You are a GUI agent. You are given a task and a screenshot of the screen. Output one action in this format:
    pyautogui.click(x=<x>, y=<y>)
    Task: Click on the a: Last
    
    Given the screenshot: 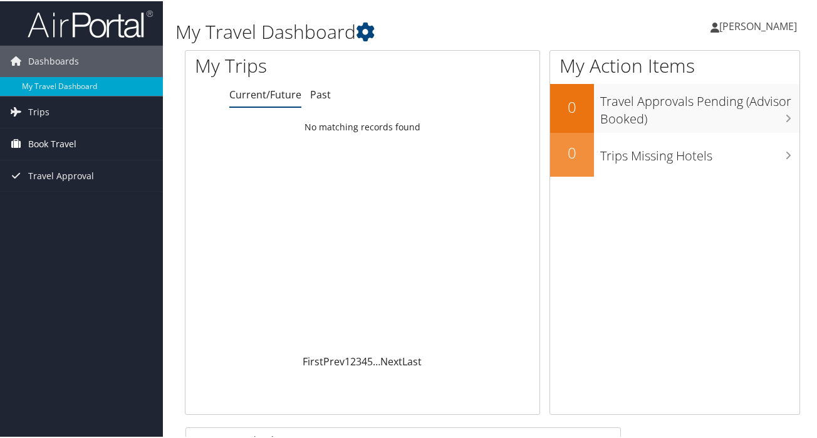 What is the action you would take?
    pyautogui.click(x=412, y=360)
    